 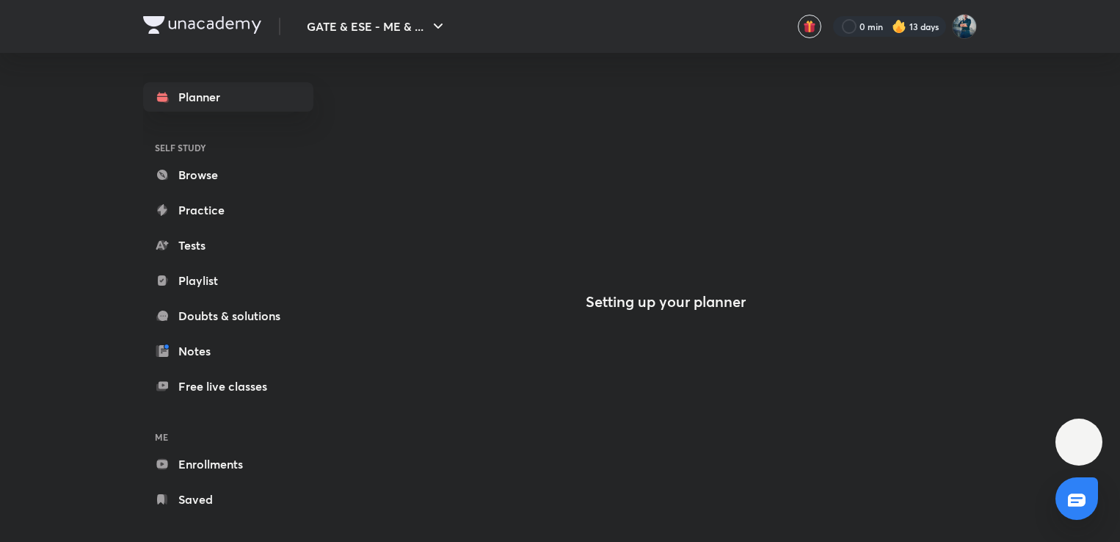 I want to click on a: Planner, so click(x=228, y=97).